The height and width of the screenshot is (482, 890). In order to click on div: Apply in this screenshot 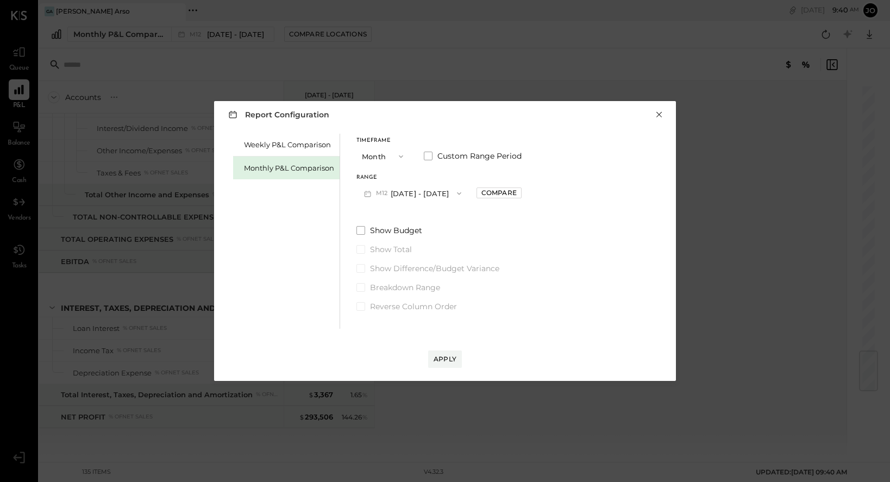, I will do `click(445, 359)`.